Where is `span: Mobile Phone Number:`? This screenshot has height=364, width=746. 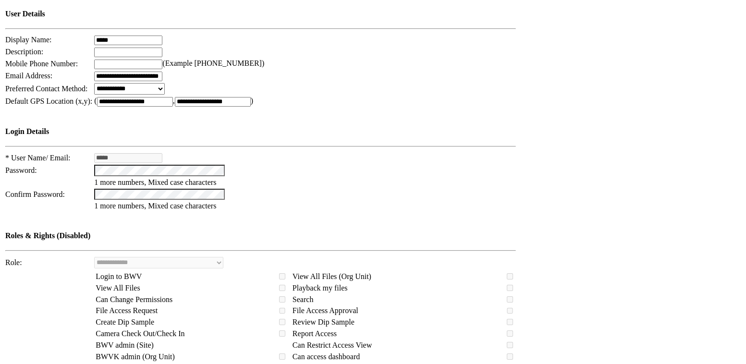 span: Mobile Phone Number: is located at coordinates (41, 63).